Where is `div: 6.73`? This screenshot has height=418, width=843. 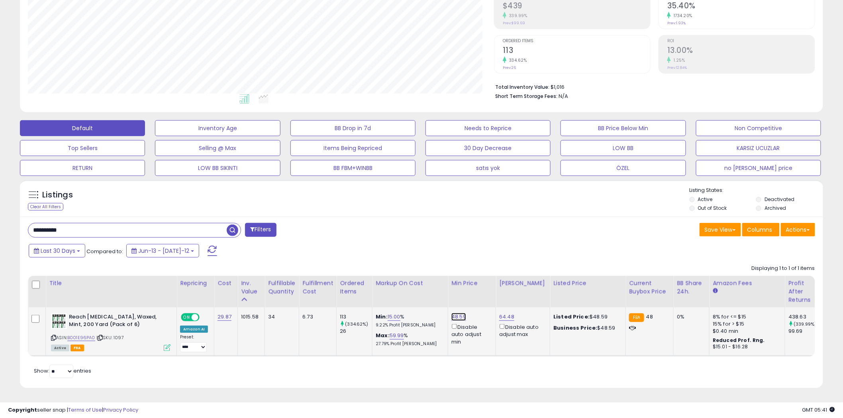
div: 6.73 is located at coordinates (316, 317).